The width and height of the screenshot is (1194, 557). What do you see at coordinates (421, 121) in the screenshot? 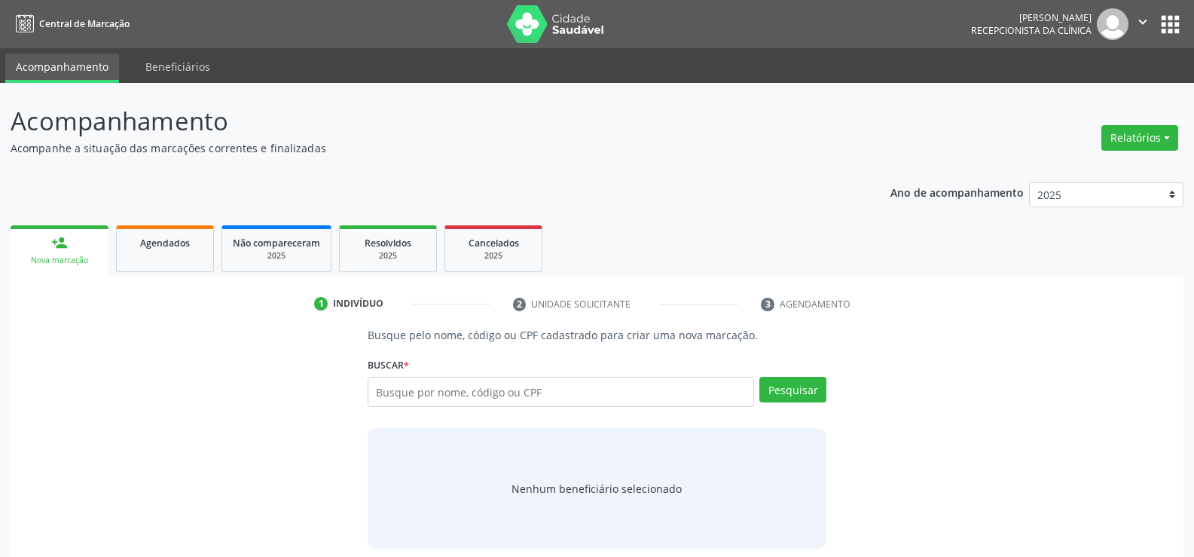
I see `p: Acompanhamento` at bounding box center [421, 121].